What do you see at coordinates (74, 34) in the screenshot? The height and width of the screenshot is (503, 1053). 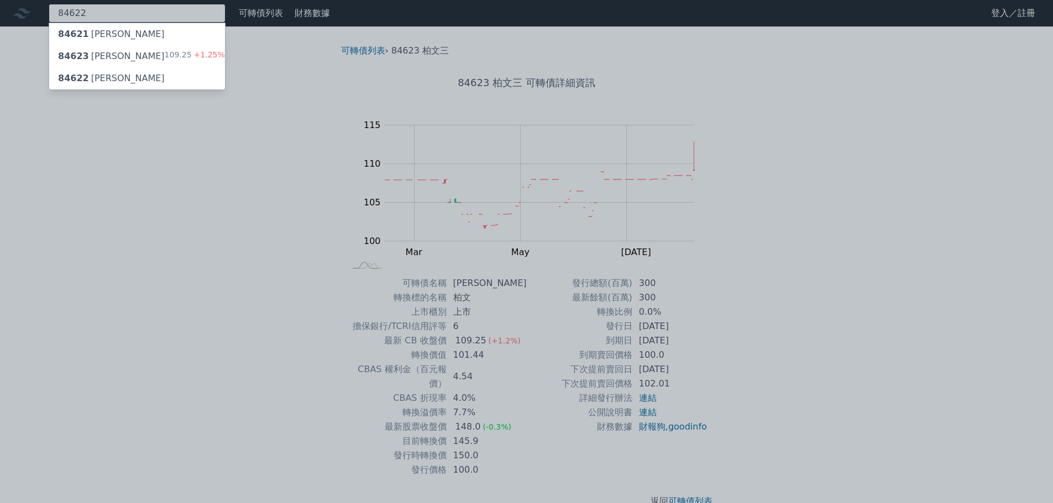 I see `span: 84621` at bounding box center [74, 34].